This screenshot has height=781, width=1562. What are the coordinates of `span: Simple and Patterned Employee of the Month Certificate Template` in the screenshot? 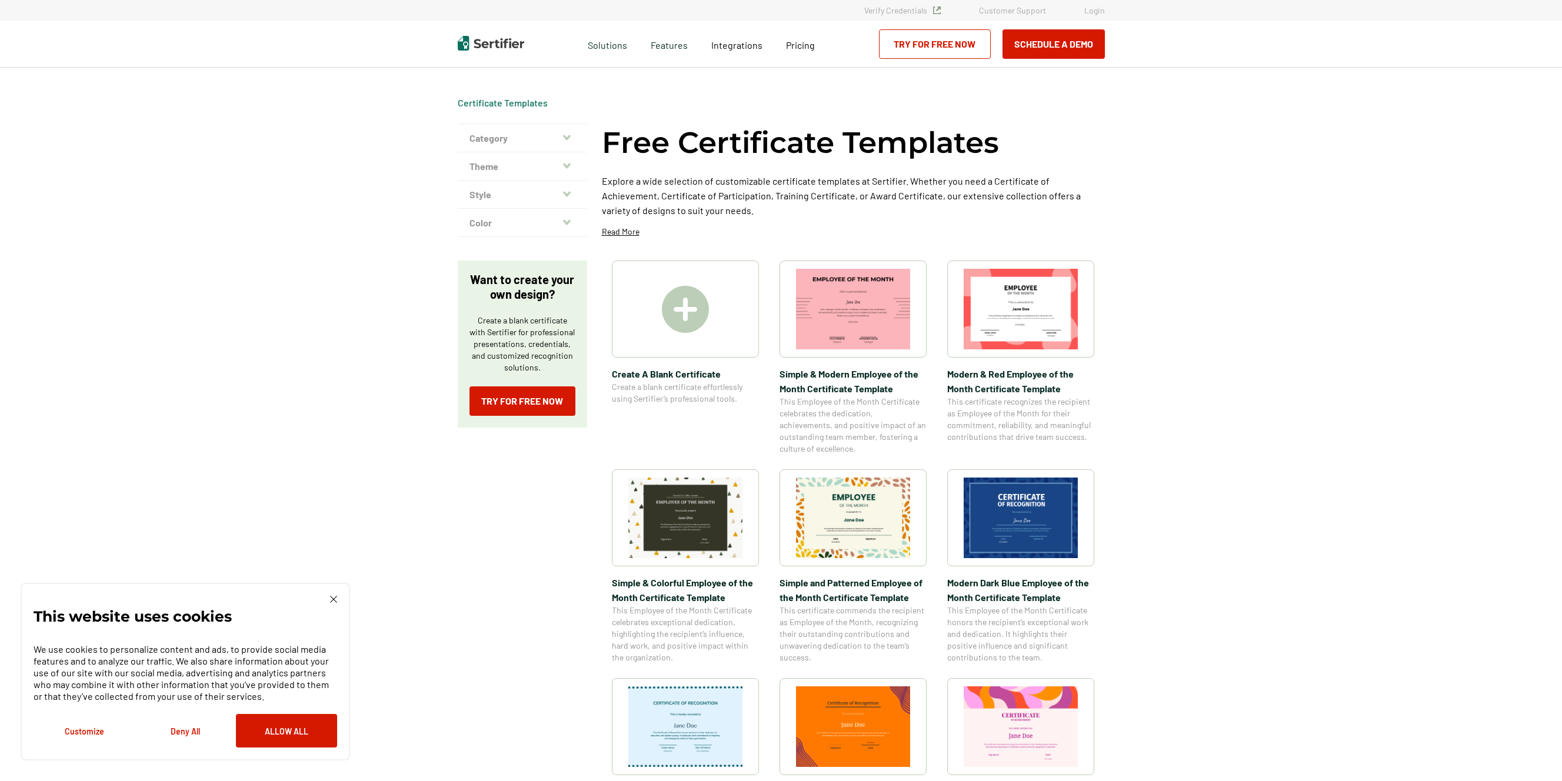 It's located at (853, 590).